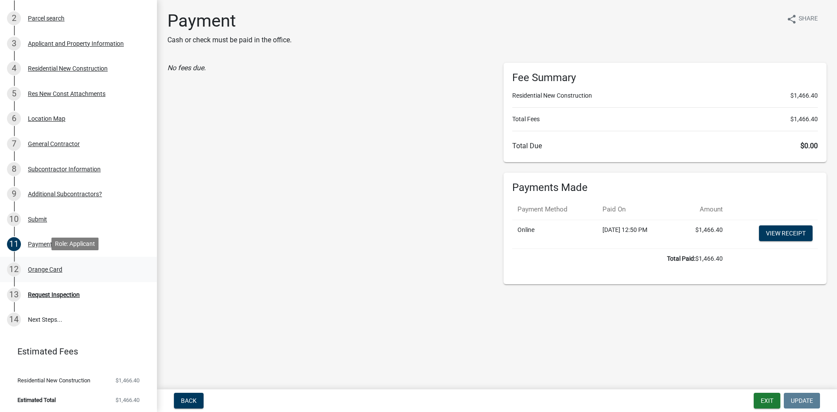 This screenshot has width=837, height=412. Describe the element at coordinates (14, 194) in the screenshot. I see `div: 9` at that location.